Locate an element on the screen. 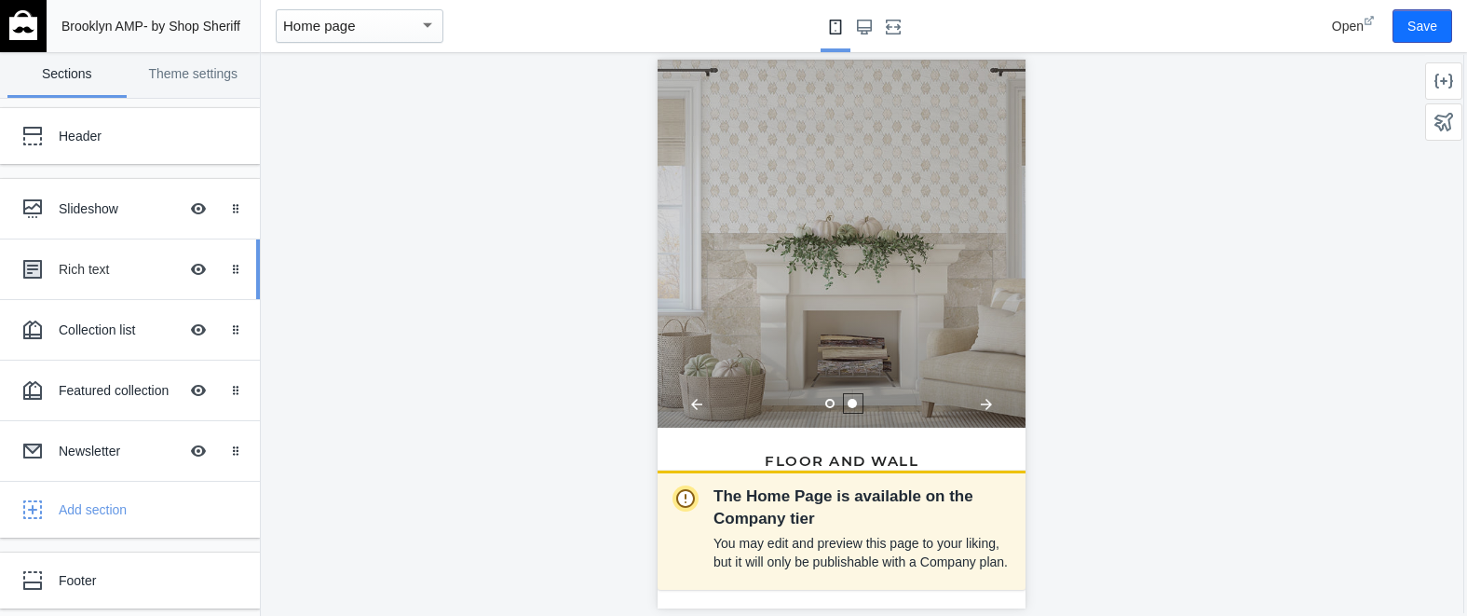 The width and height of the screenshot is (1467, 616). div: Rich text is located at coordinates (118, 269).